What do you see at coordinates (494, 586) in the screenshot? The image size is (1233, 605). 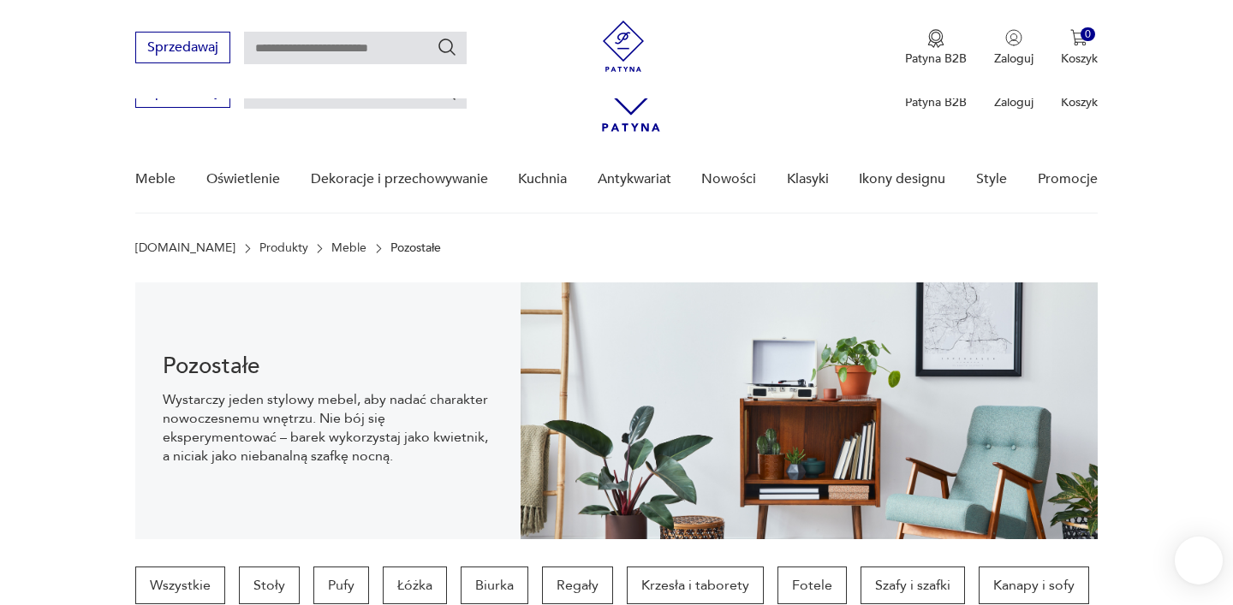 I see `p: Biurka` at bounding box center [494, 586].